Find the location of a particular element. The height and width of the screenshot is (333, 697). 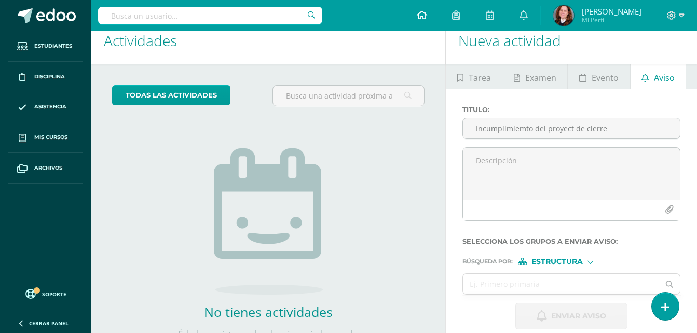

span: Enviar aviso is located at coordinates (579, 316).